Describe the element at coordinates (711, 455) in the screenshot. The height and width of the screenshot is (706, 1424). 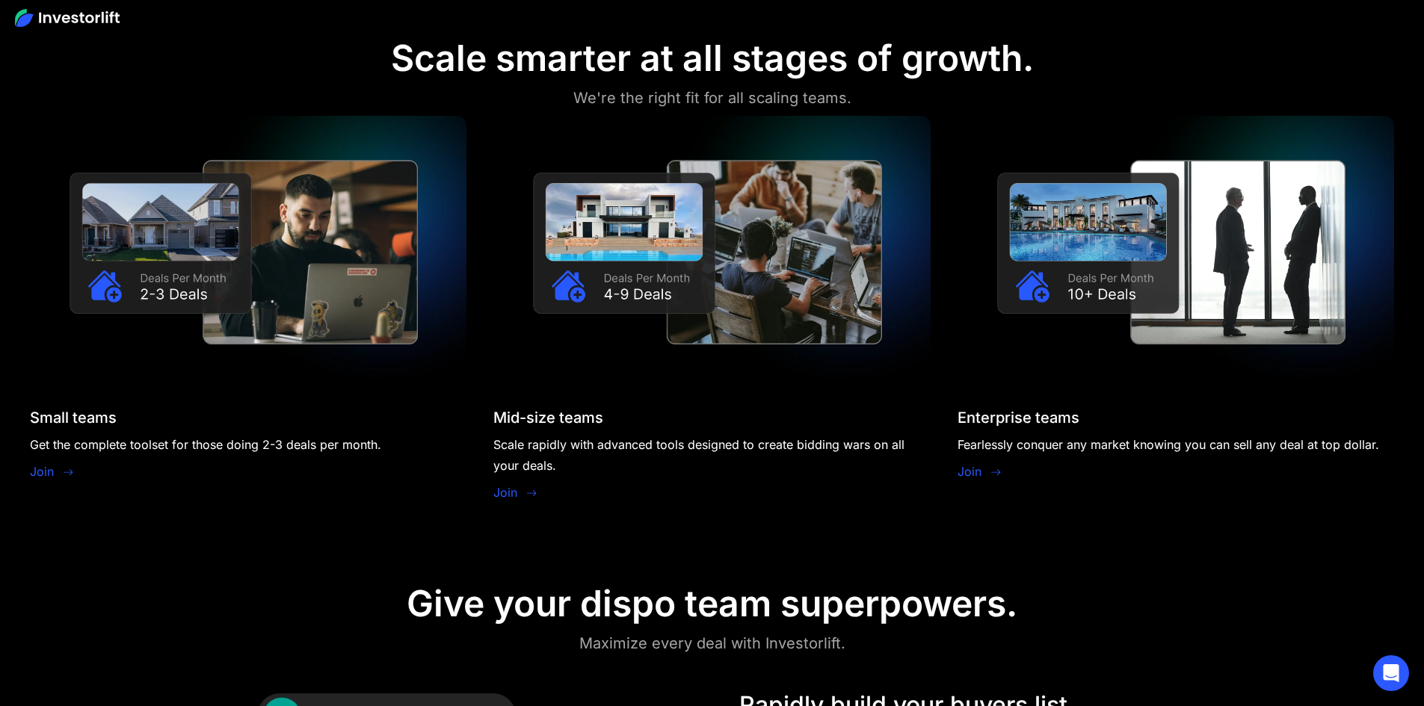
I see `div: Scale rapidly with advanced tools designed to create bidding wars on all your deals.` at that location.